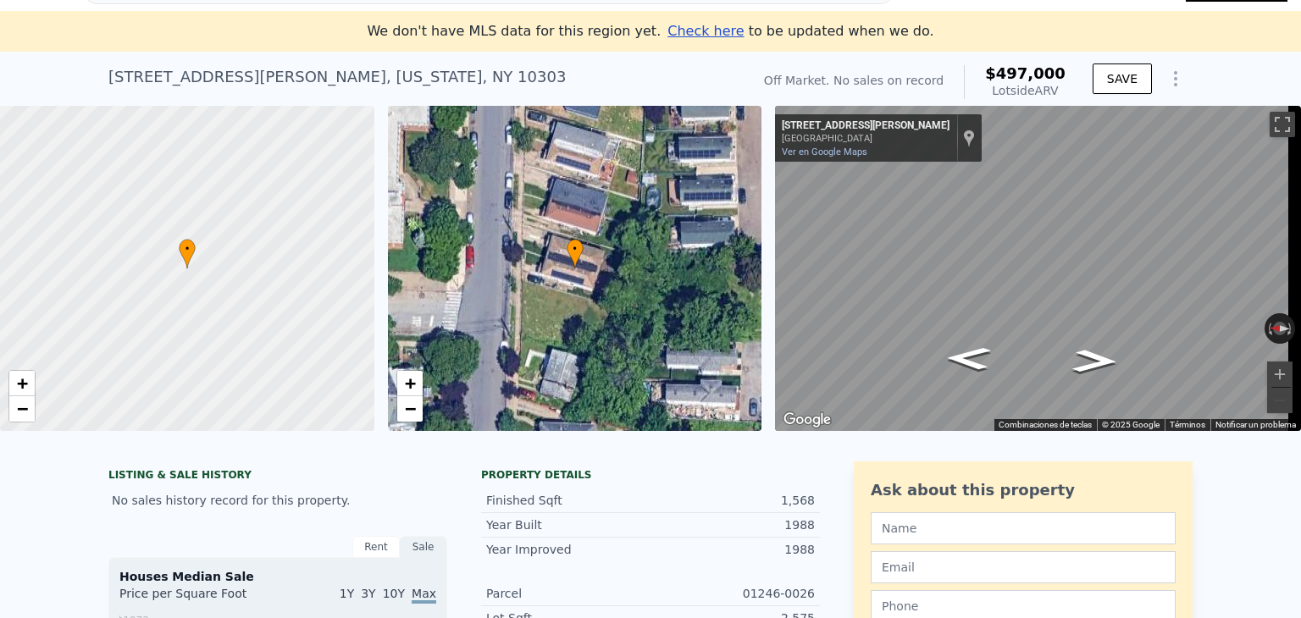  Describe the element at coordinates (198, 599) in the screenshot. I see `div: Price per Square Foot` at that location.